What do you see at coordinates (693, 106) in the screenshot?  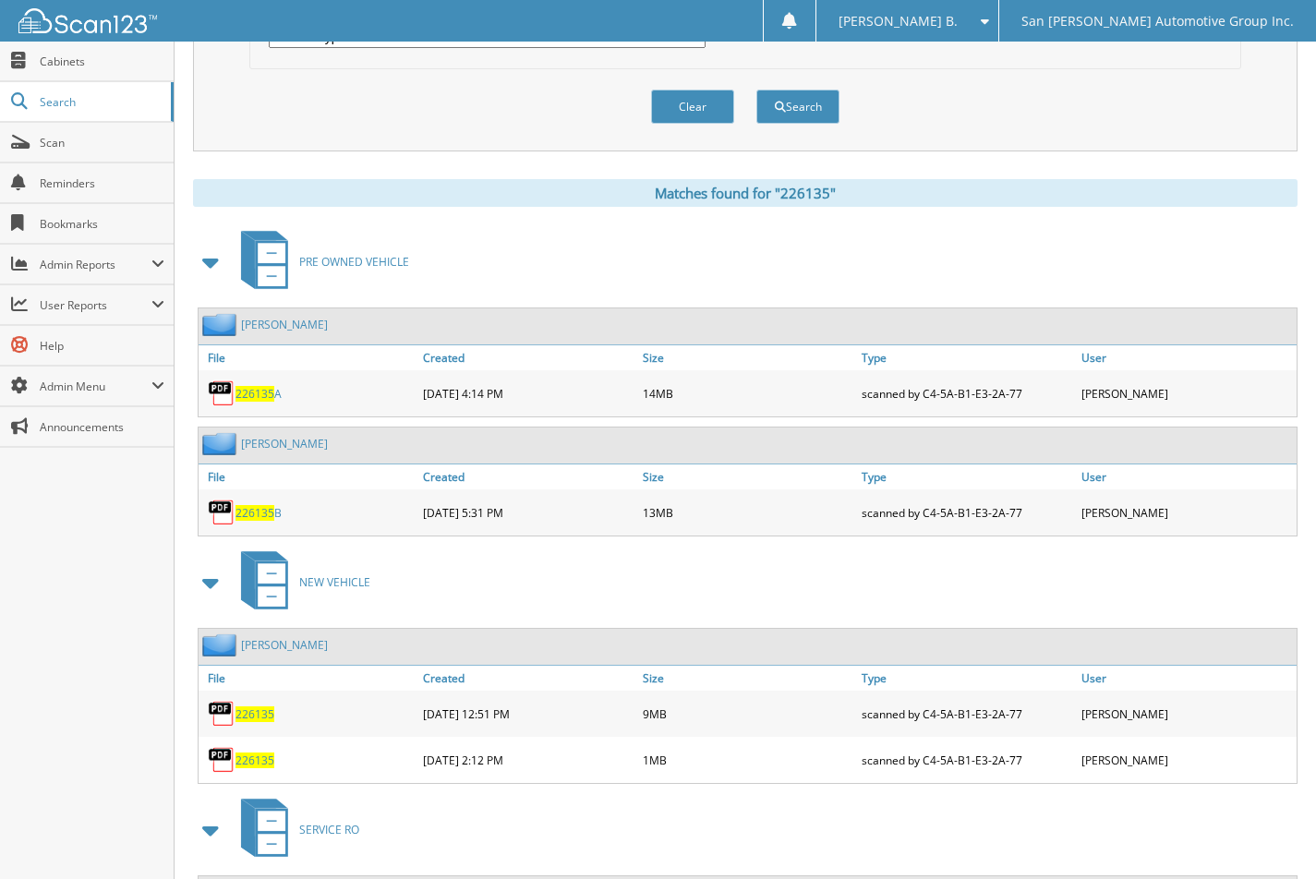 I see `button: Clear` at bounding box center [693, 106].